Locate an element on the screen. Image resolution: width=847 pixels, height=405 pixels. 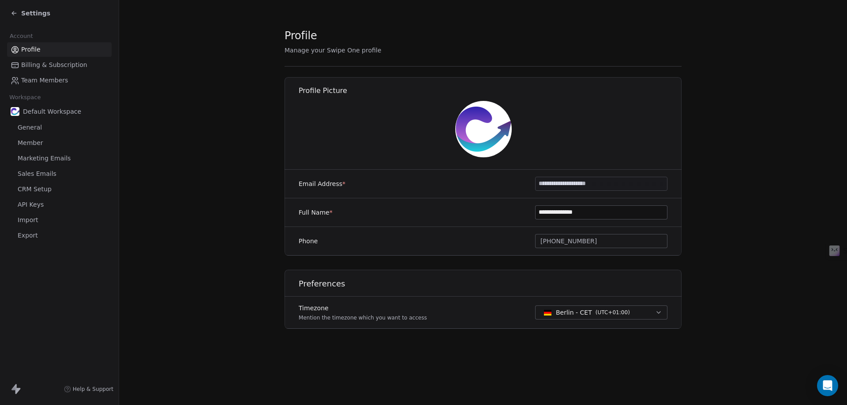
span: Default Workspace is located at coordinates (52, 112).